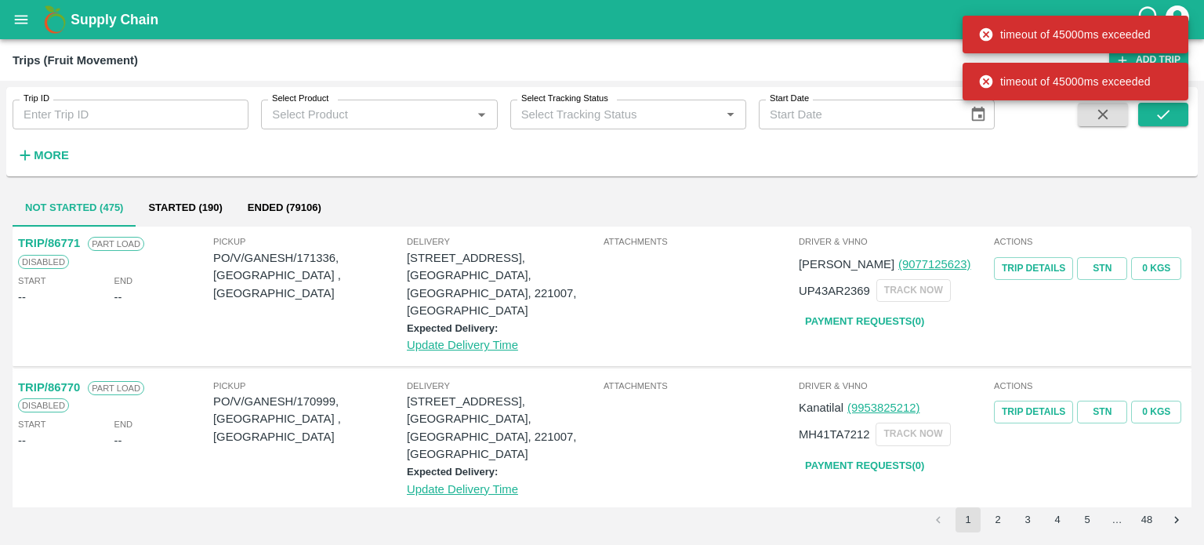  What do you see at coordinates (603, 20) in the screenshot?
I see `a: Supply Chain` at bounding box center [603, 20].